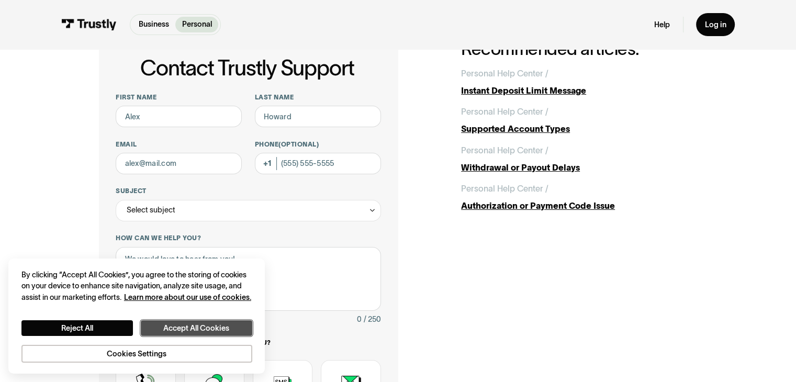  I want to click on div: Supported Account Types, so click(579, 129).